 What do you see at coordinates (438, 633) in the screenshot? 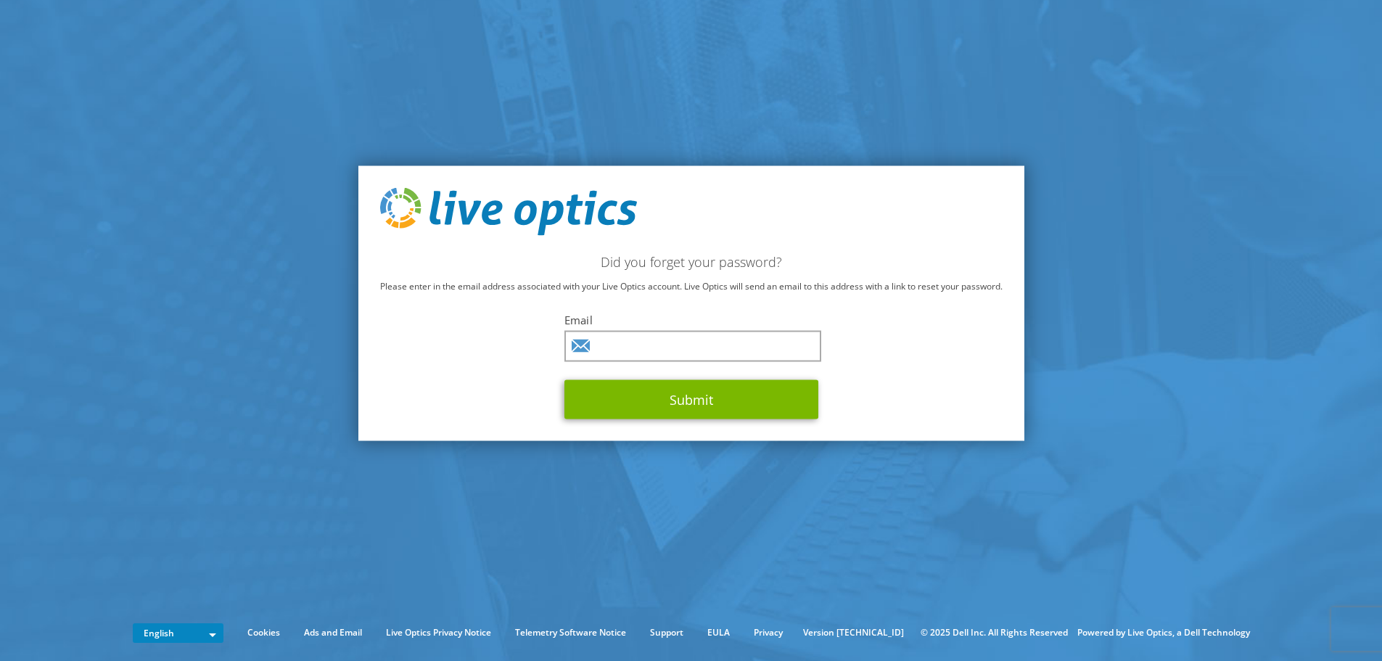
I see `a: Live Optics Privacy Notice` at bounding box center [438, 633].